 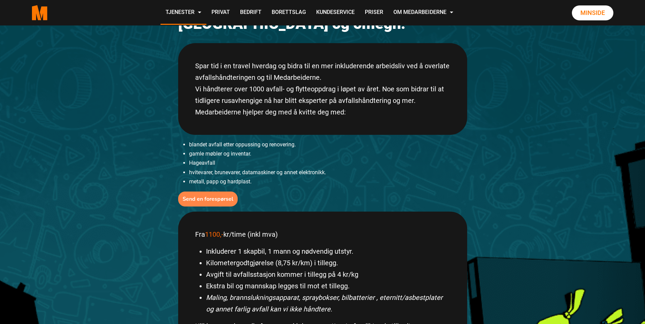 What do you see at coordinates (328, 182) in the screenshot?
I see `li: metall, papp og hardplast.` at bounding box center [328, 182].